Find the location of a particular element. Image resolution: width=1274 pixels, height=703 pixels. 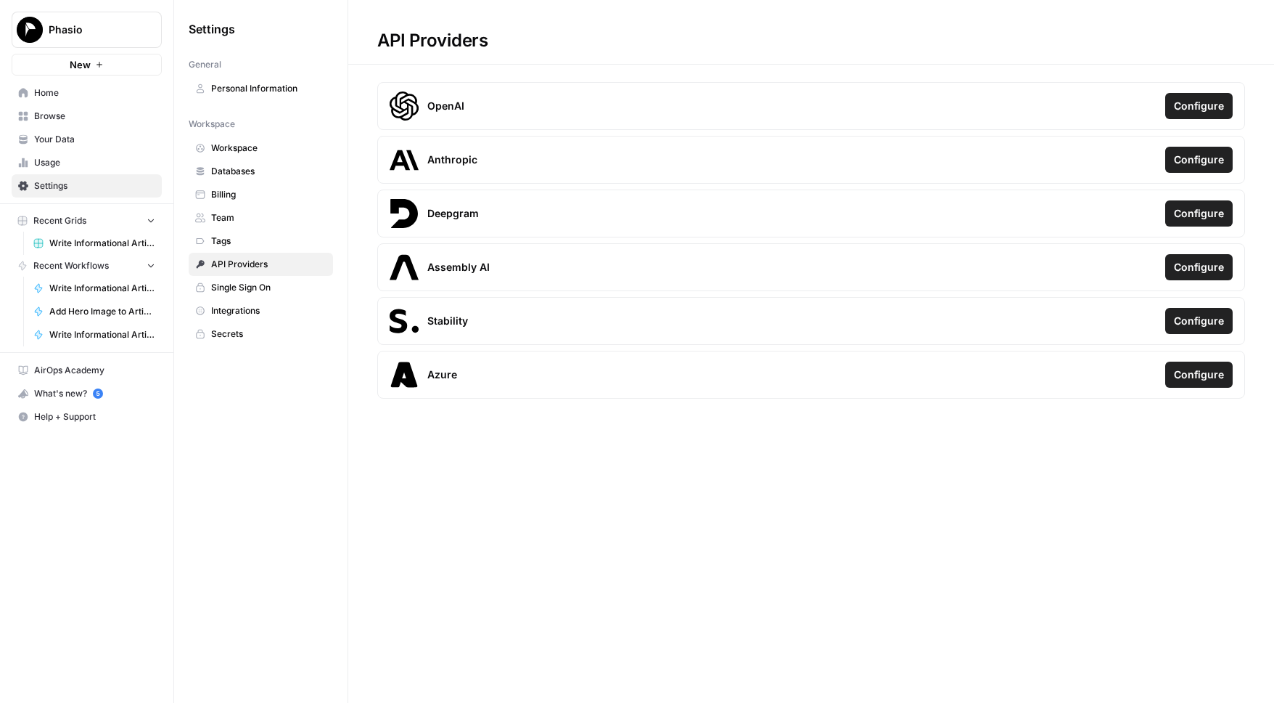

a: Workspace is located at coordinates (261, 148).